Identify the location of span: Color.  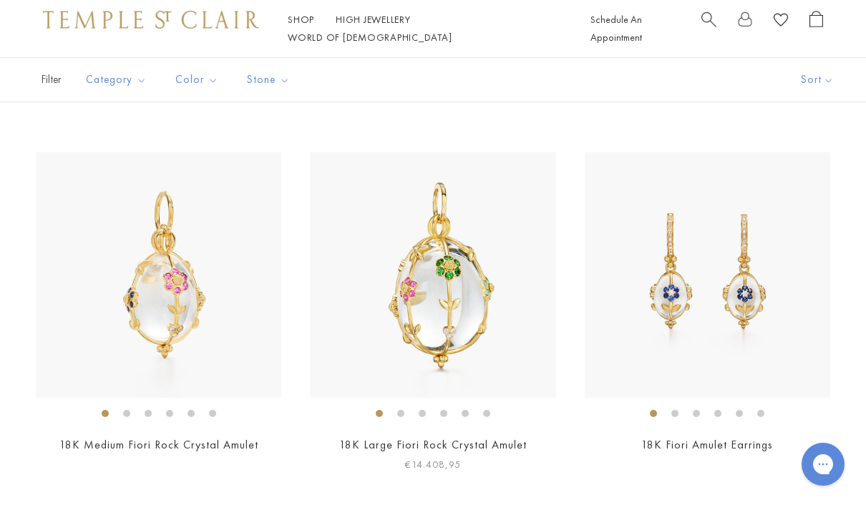
(198, 79).